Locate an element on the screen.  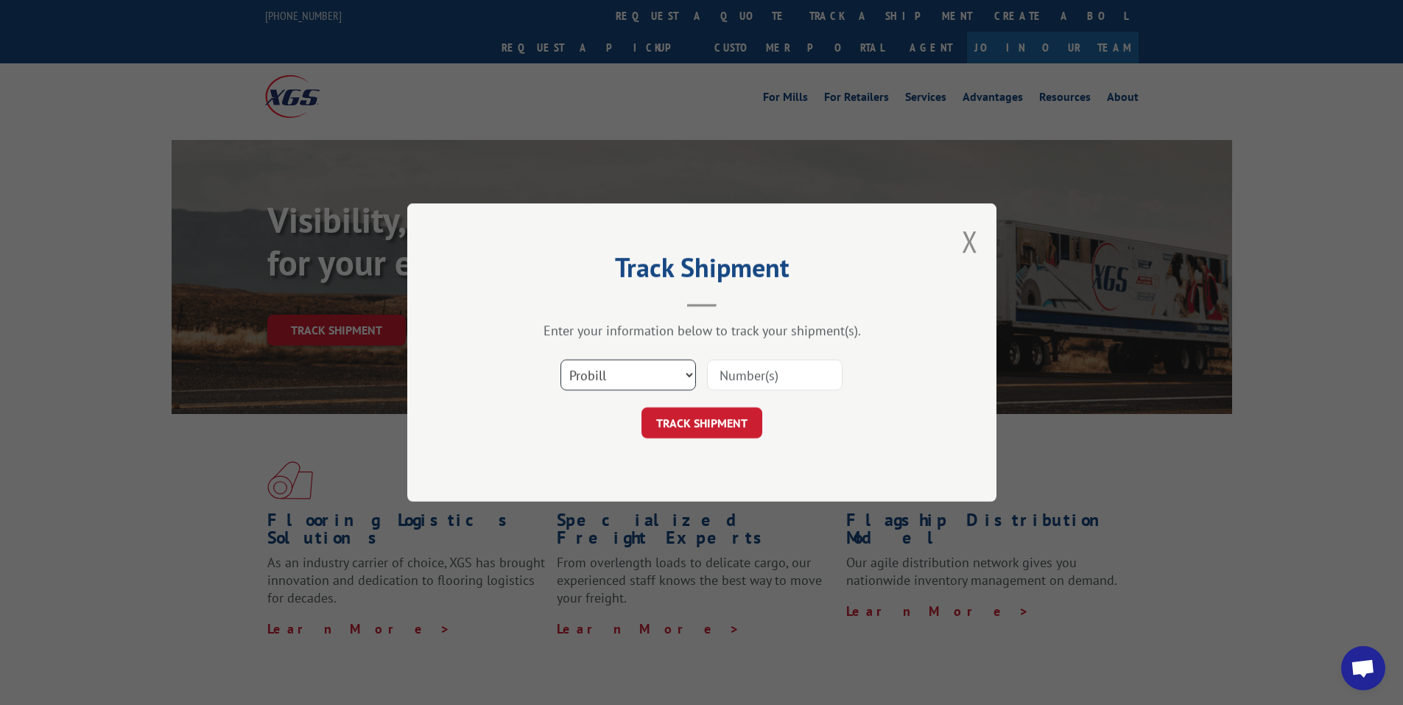
h2: Track Shipment is located at coordinates (702, 271).